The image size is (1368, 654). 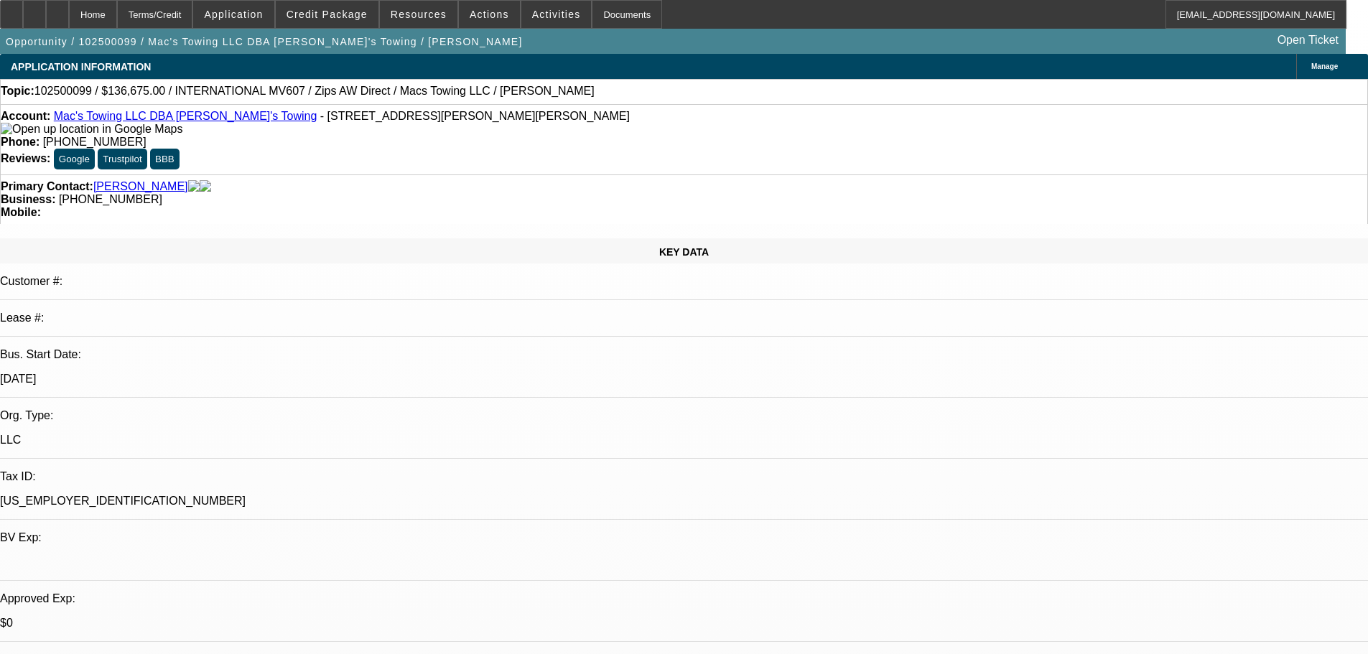 What do you see at coordinates (25, 158) in the screenshot?
I see `strong: Reviews:` at bounding box center [25, 158].